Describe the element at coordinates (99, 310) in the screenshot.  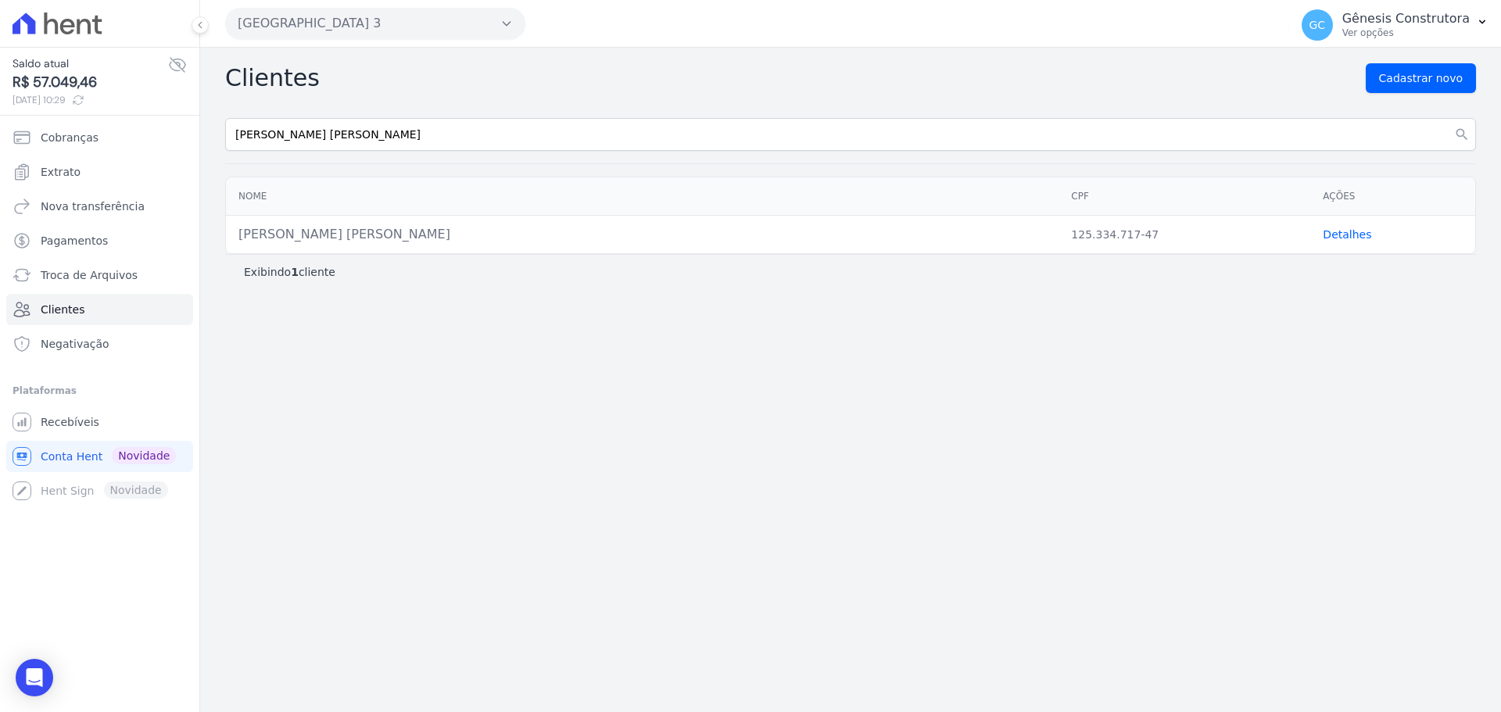
I see `a: Clientes` at that location.